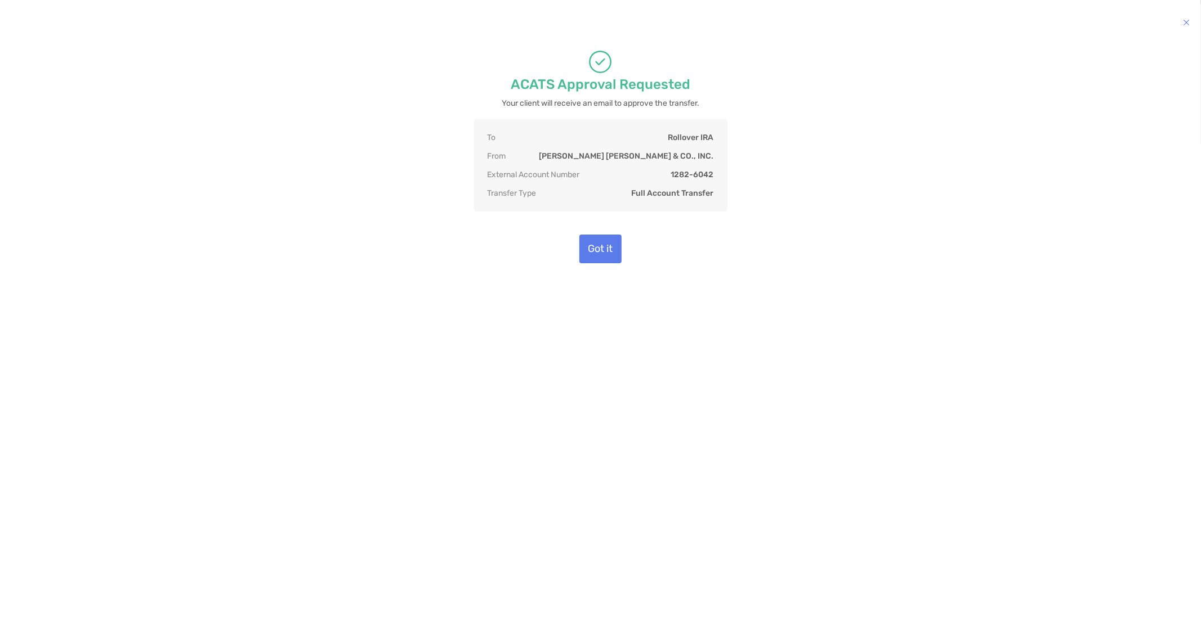 This screenshot has height=644, width=1201. Describe the element at coordinates (600, 249) in the screenshot. I see `button: Got it` at that location.